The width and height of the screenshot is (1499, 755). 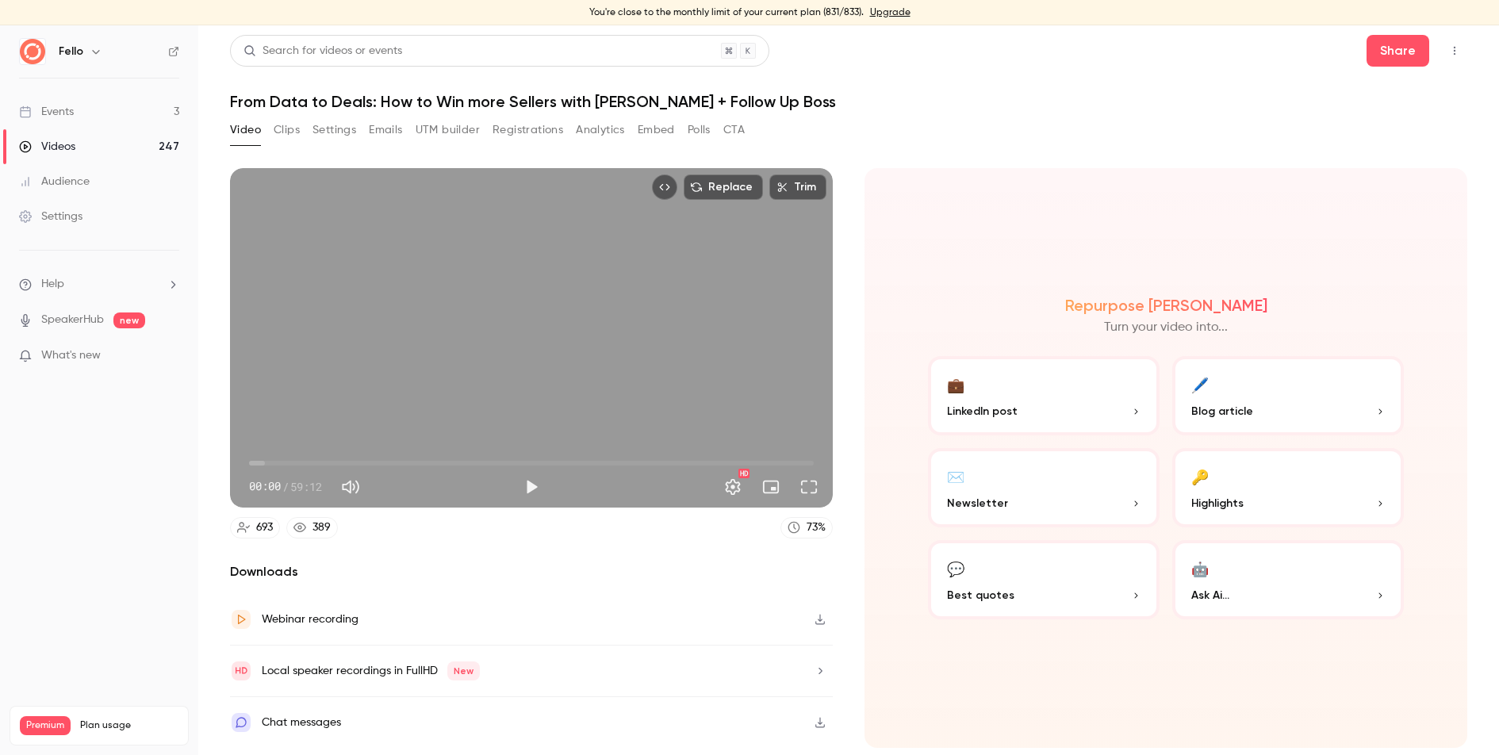 What do you see at coordinates (771, 487) in the screenshot?
I see `div: Turn on miniplayer` at bounding box center [771, 487].